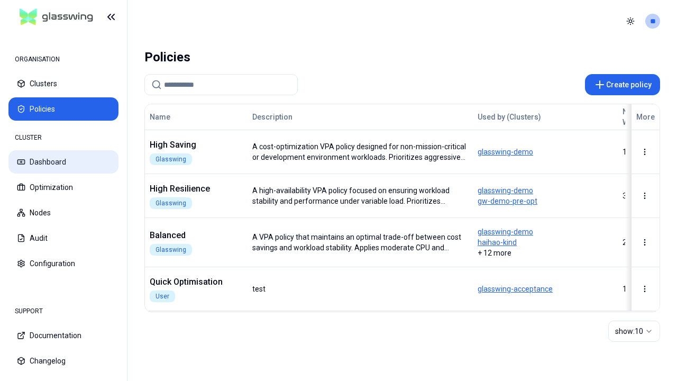 The image size is (677, 381). I want to click on button: Documentation, so click(63, 335).